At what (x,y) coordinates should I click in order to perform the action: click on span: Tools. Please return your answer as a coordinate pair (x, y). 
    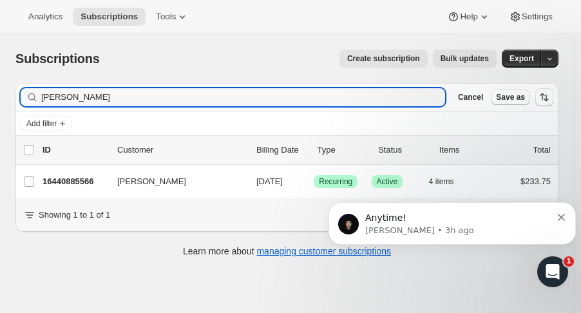
    Looking at the image, I should click on (166, 17).